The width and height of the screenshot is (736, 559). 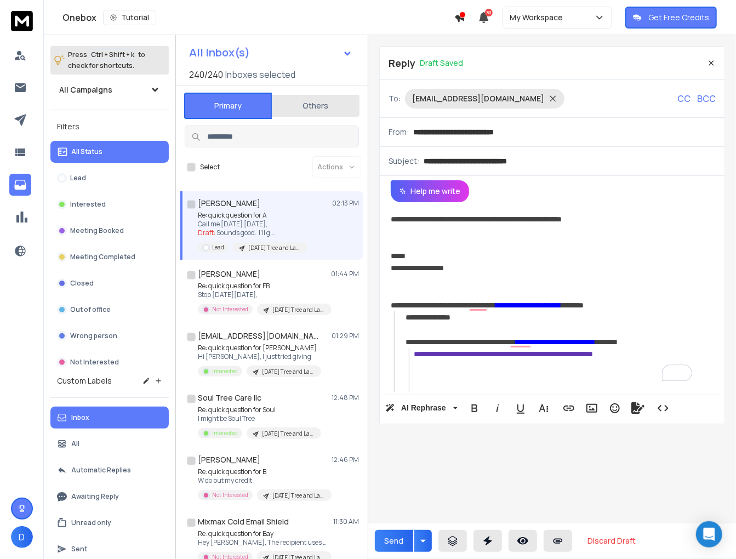 What do you see at coordinates (259, 410) in the screenshot?
I see `p: Re: quick question for Soul` at bounding box center [259, 410].